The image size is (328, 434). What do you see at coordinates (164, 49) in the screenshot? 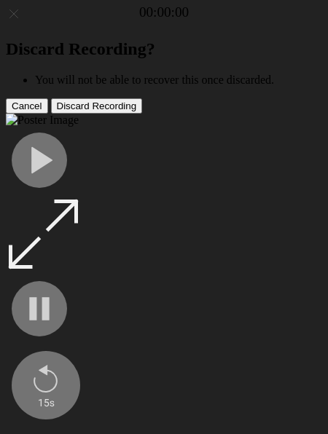
I see `h2: Discard Recording?` at bounding box center [164, 49].